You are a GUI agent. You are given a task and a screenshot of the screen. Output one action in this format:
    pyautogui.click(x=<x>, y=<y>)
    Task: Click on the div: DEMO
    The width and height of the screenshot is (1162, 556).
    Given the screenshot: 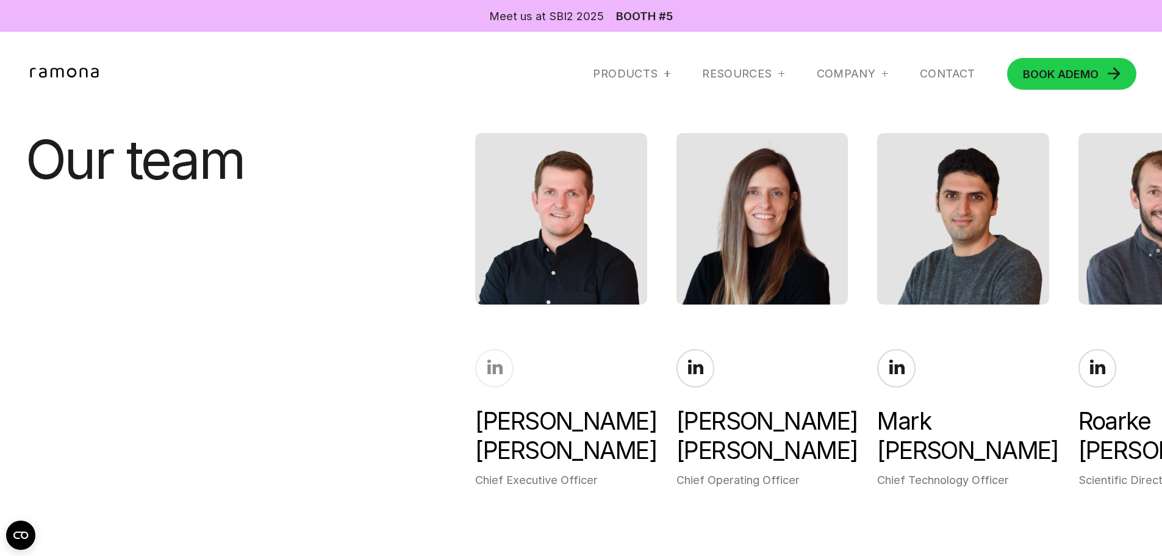 What is the action you would take?
    pyautogui.click(x=1061, y=74)
    